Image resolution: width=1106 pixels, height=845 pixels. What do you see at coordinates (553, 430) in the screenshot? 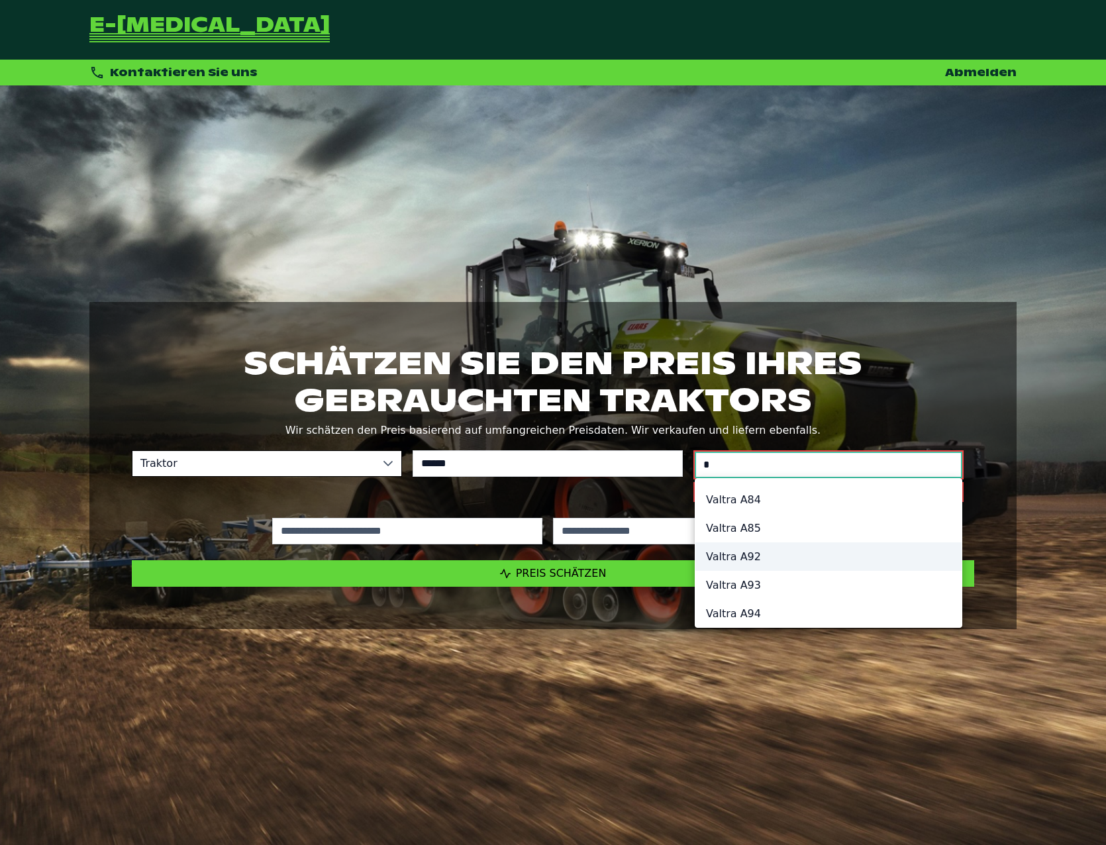
I see `p: Wir schätzen den Preis basierend auf umfangreichen Preisdaten. Wir verkaufen und liefern ebenfalls.` at bounding box center [553, 430].